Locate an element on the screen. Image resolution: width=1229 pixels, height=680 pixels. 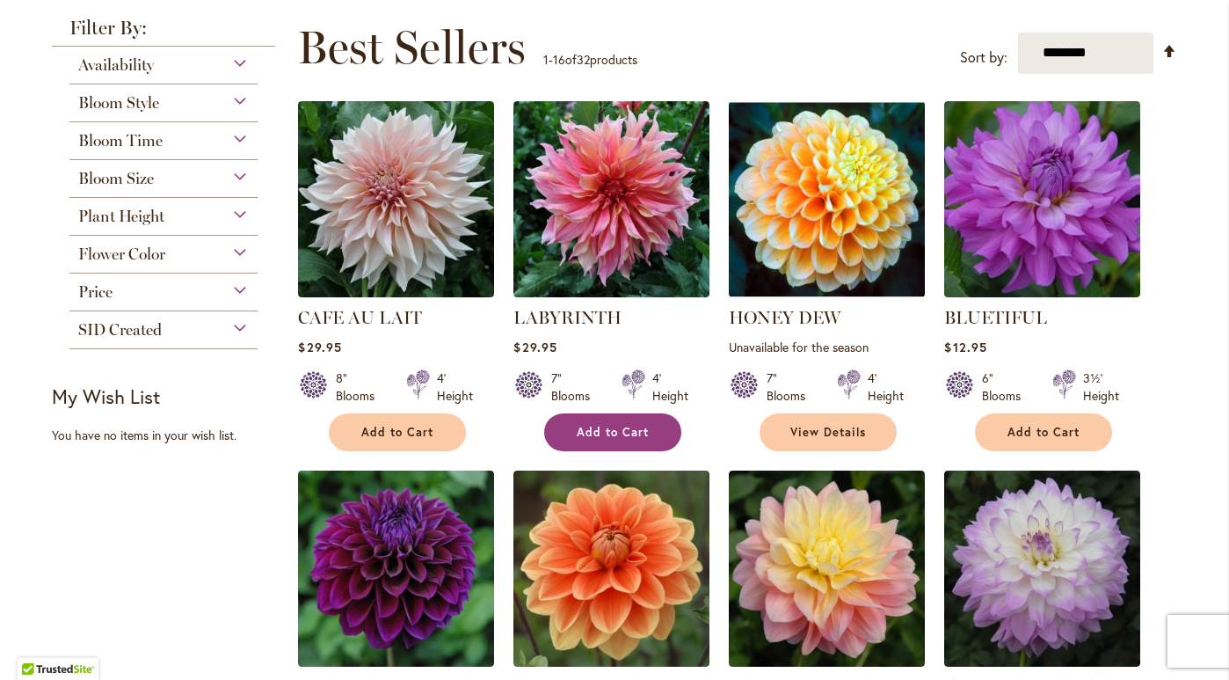
span: Best Sellers is located at coordinates (411, 47).